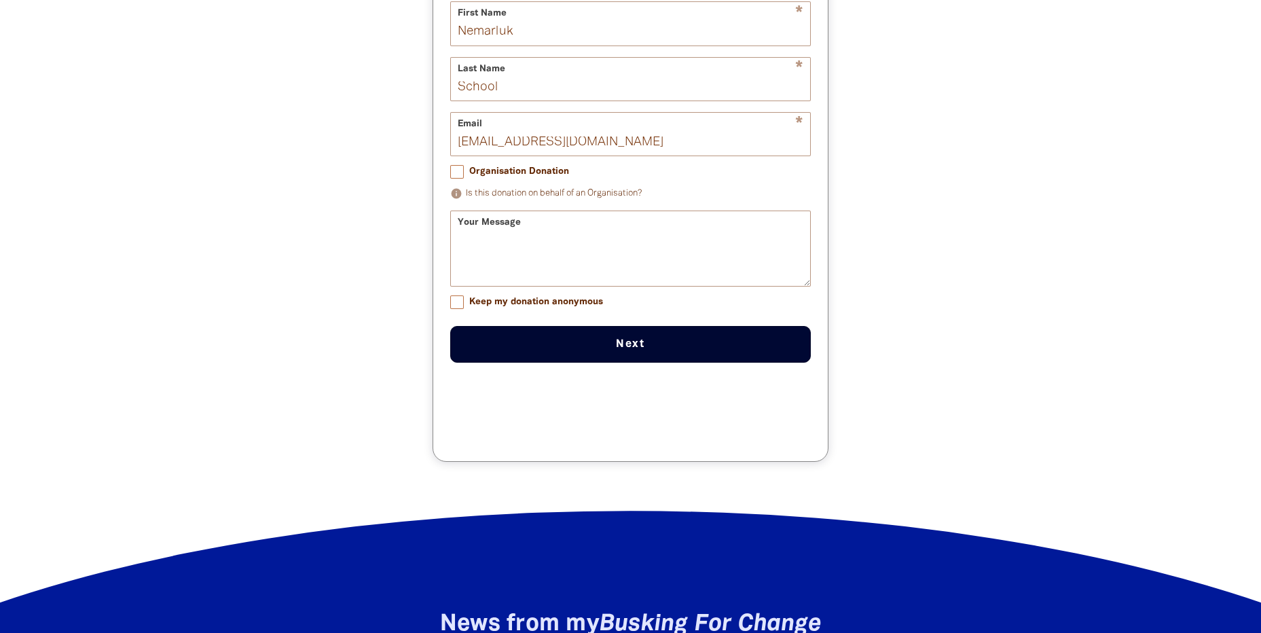 This screenshot has height=633, width=1261. Describe the element at coordinates (456, 194) in the screenshot. I see `i: info` at that location.